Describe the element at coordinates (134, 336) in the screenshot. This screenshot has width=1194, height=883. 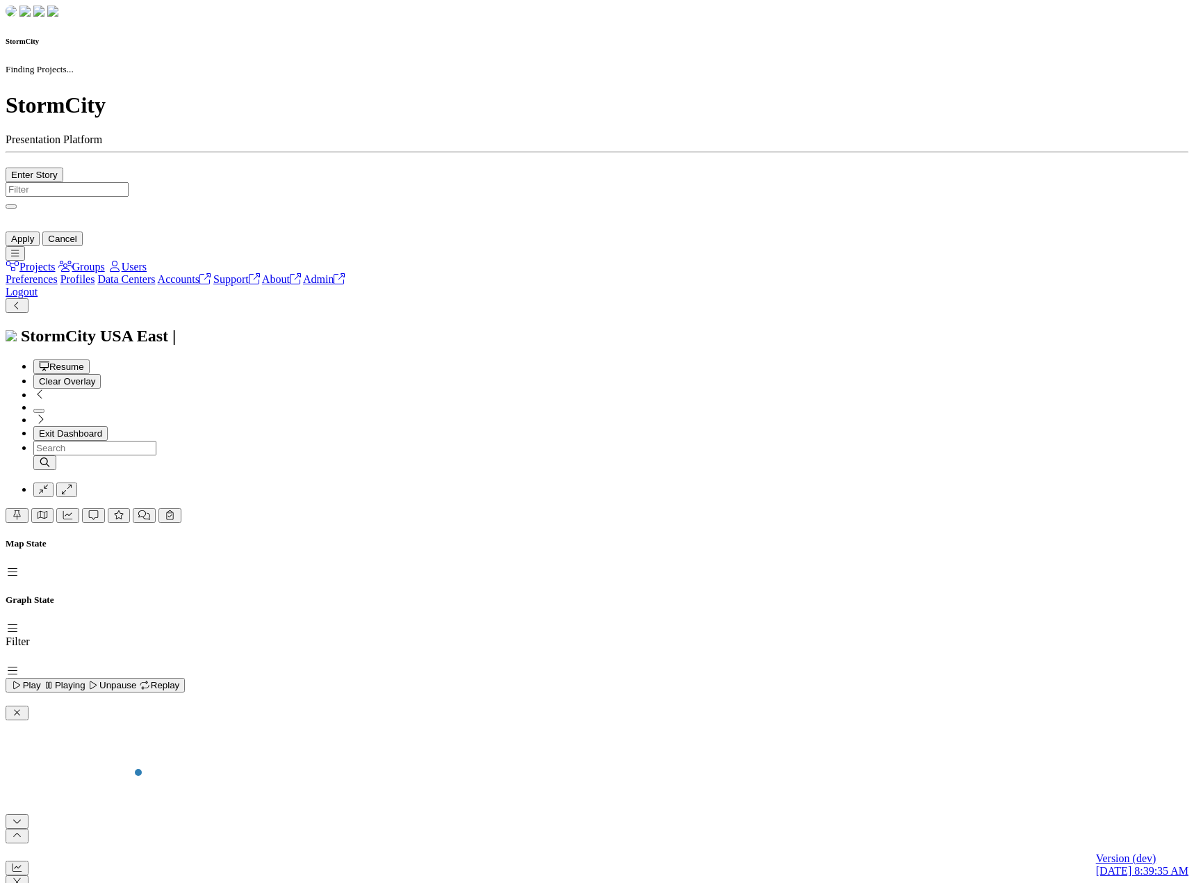
I see `span: USA East` at that location.